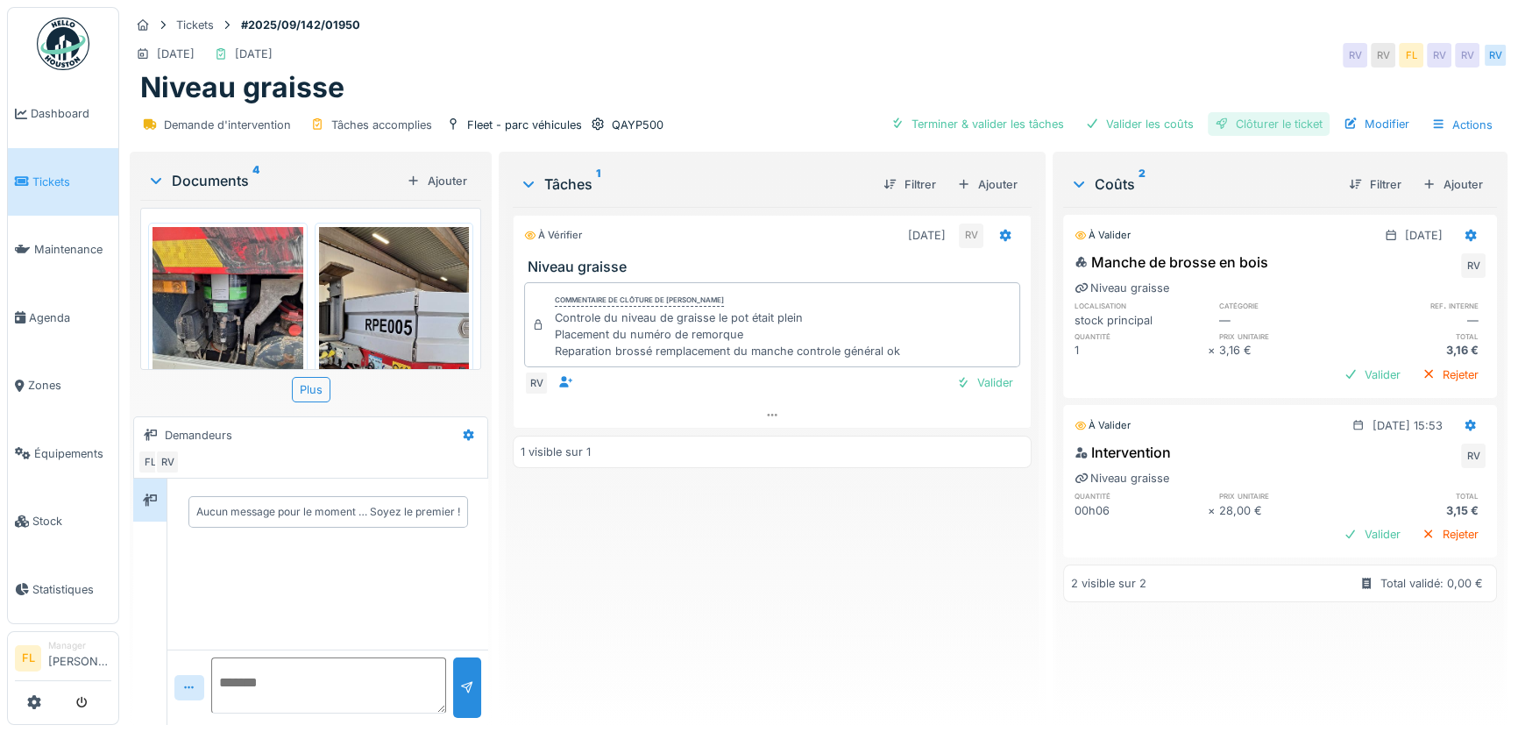 This screenshot has height=732, width=1518. Describe the element at coordinates (63, 454) in the screenshot. I see `a: Équipements` at that location.